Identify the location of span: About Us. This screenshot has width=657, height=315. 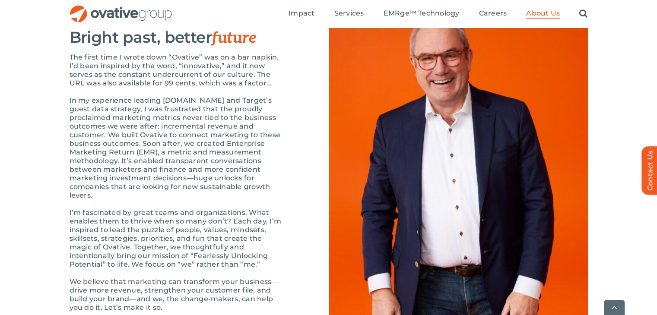
(543, 13).